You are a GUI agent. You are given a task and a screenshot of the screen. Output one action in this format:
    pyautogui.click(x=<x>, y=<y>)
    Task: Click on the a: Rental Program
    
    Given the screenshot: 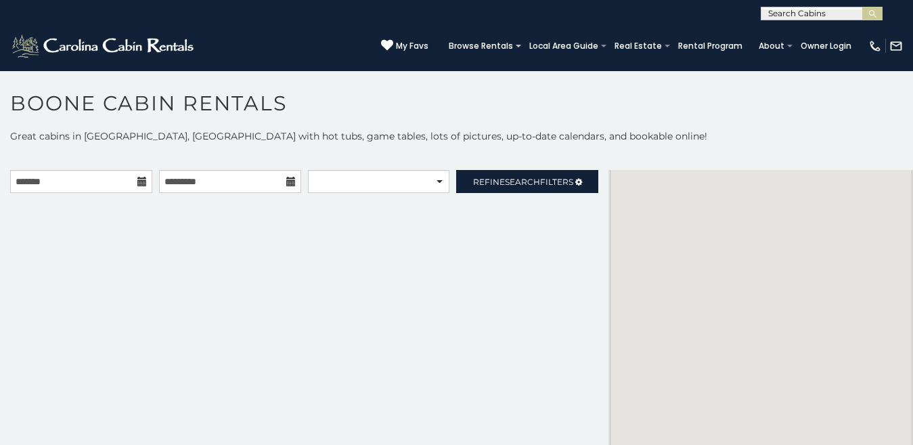 What is the action you would take?
    pyautogui.click(x=710, y=46)
    